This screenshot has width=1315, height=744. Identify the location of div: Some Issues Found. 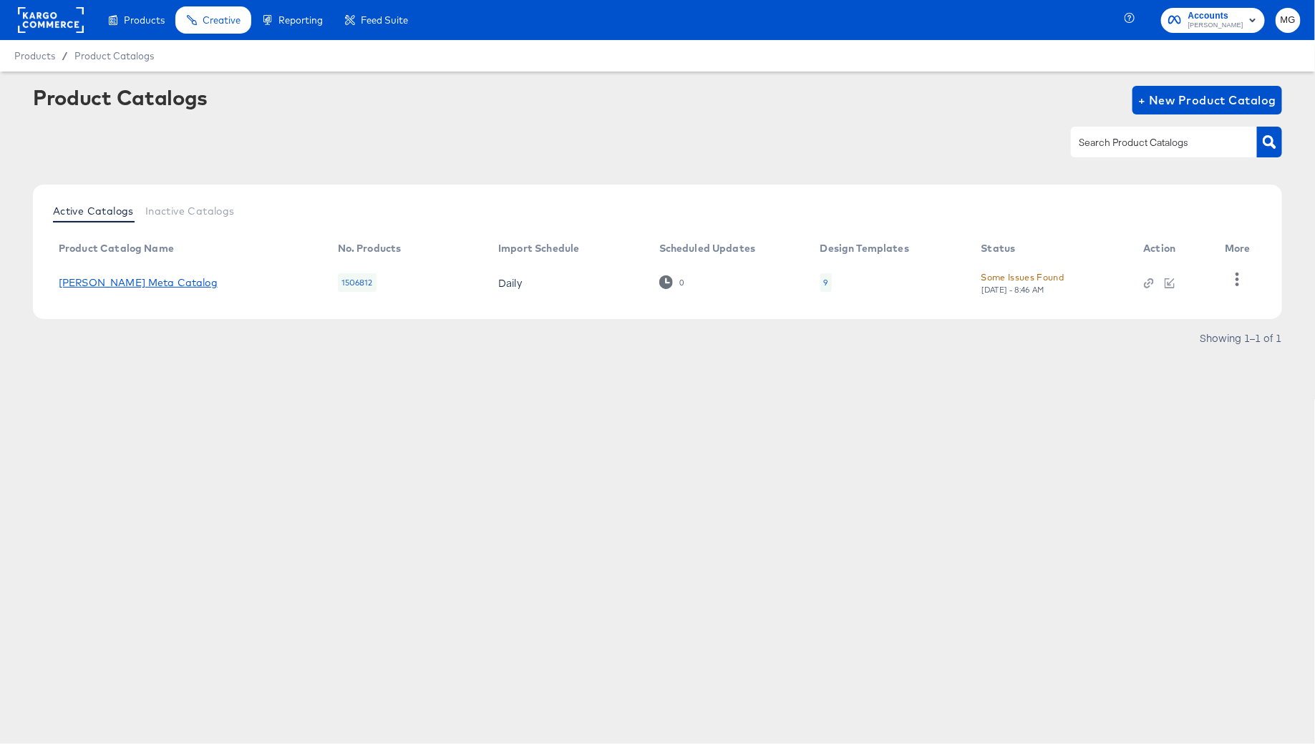
(1023, 277).